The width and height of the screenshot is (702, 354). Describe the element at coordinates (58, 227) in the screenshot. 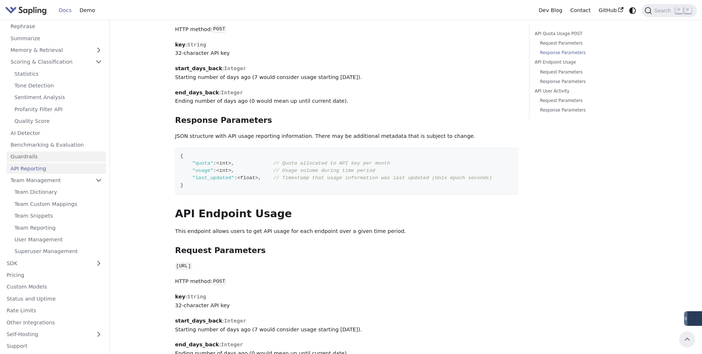

I see `a: Team Reporting` at that location.